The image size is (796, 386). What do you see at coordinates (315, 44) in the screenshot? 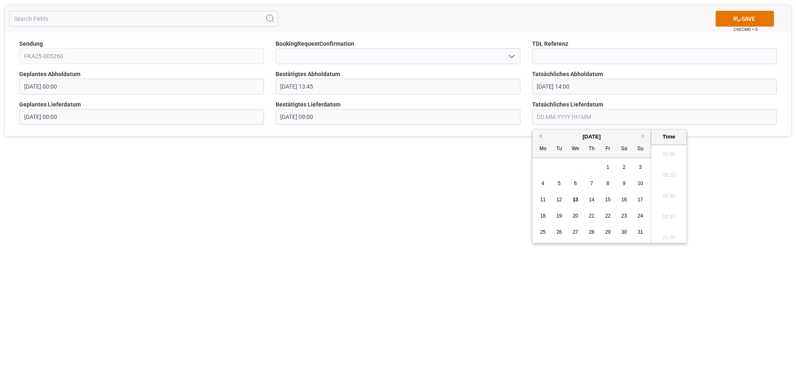
I see `span: BookingRequestConfirmation` at bounding box center [315, 44].